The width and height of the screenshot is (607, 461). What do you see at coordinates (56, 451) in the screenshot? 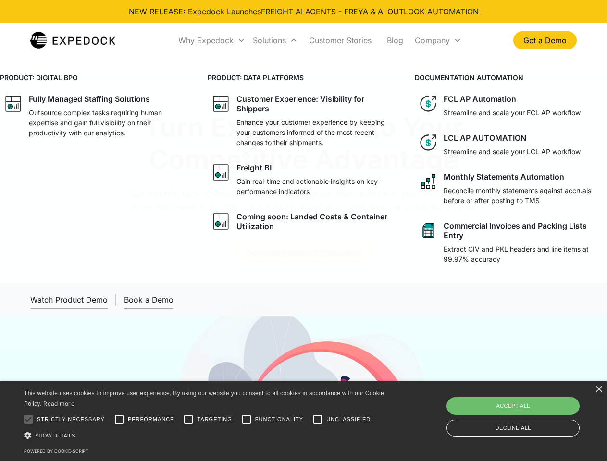
I see `a: Powered by cookie-script` at bounding box center [56, 451].